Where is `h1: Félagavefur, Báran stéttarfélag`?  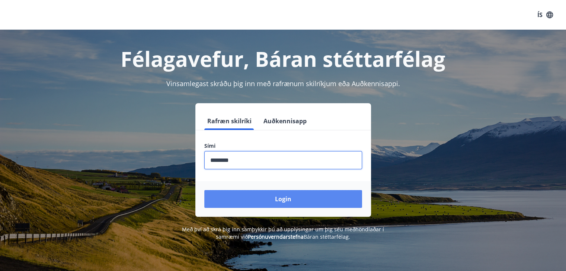 h1: Félagavefur, Báran stéttarfélag is located at coordinates (283, 59).